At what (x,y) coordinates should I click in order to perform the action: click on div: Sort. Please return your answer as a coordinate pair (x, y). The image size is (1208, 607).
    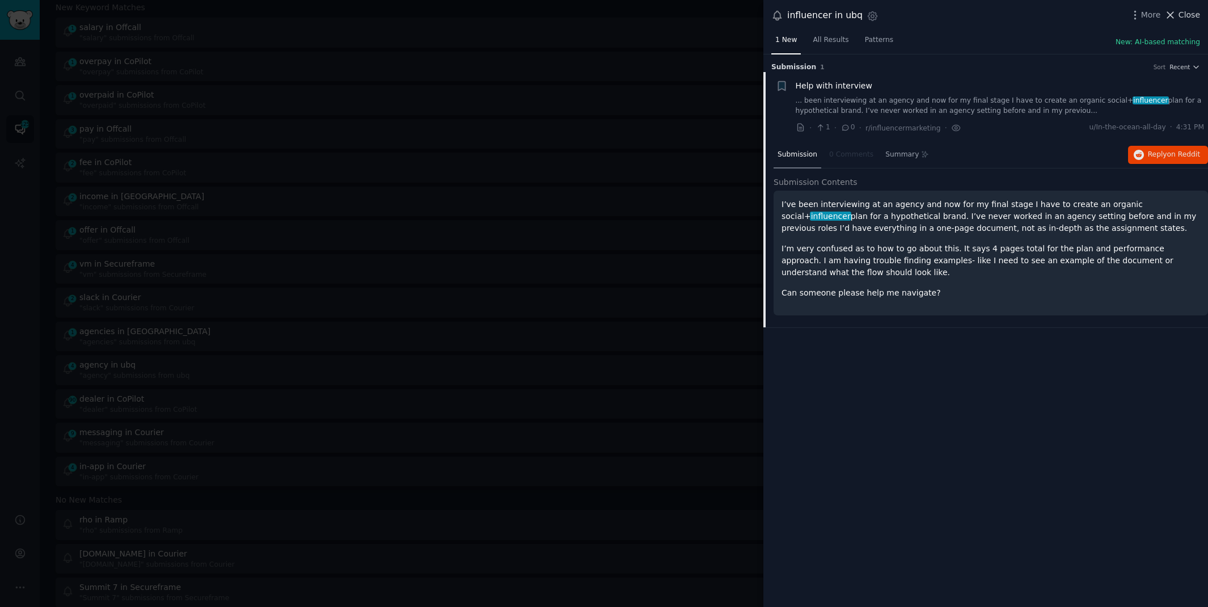
    Looking at the image, I should click on (1160, 67).